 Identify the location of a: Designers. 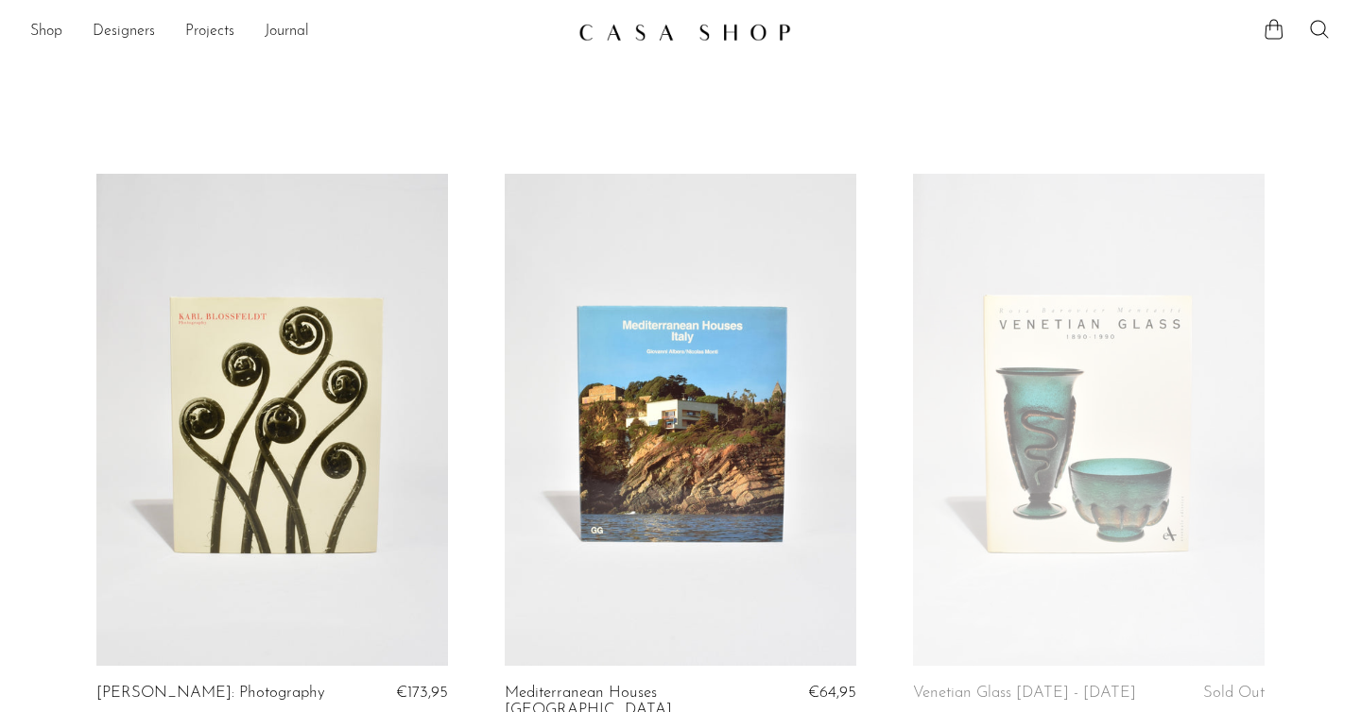
(124, 32).